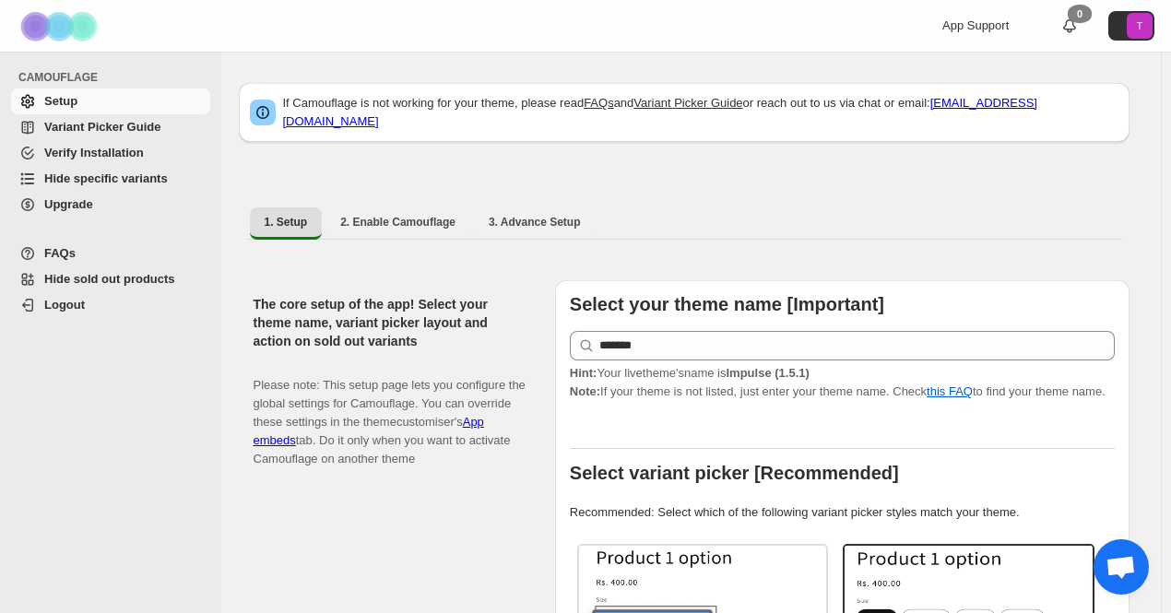 The height and width of the screenshot is (613, 1171). I want to click on p: Please note: This setup page lets you configure the global settings for Camouflage. You can overr..., so click(389, 413).